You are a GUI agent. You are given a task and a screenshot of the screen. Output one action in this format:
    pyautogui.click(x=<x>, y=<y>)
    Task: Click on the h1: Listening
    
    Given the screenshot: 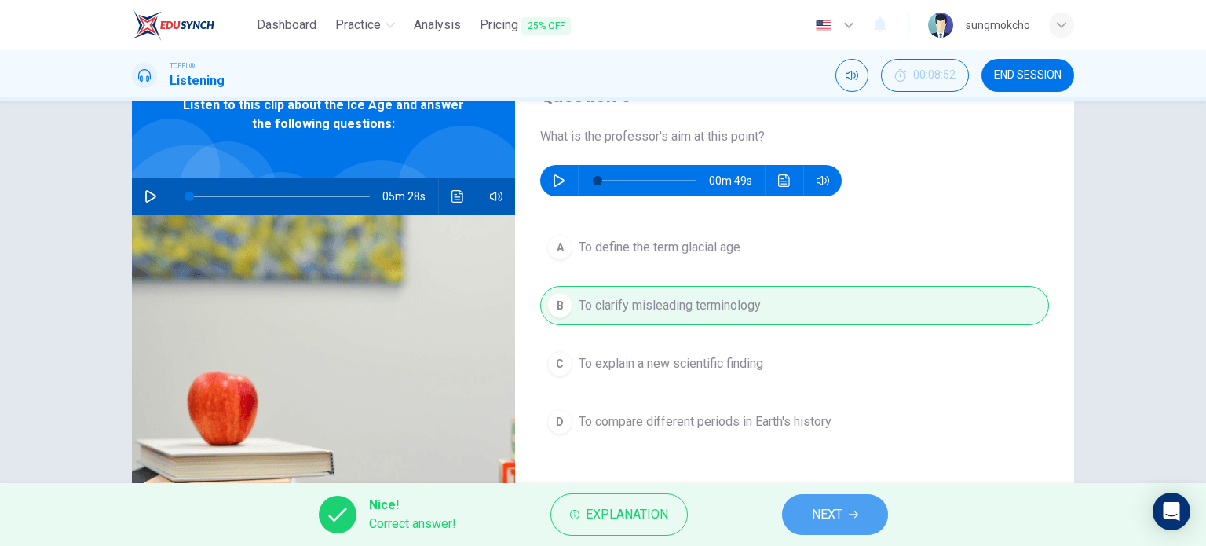 What is the action you would take?
    pyautogui.click(x=197, y=81)
    